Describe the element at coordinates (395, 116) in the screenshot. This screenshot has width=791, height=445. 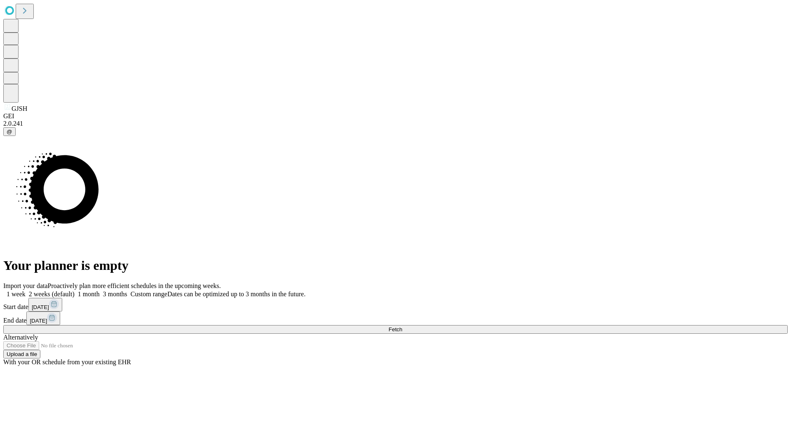
I see `div: GEI` at that location.